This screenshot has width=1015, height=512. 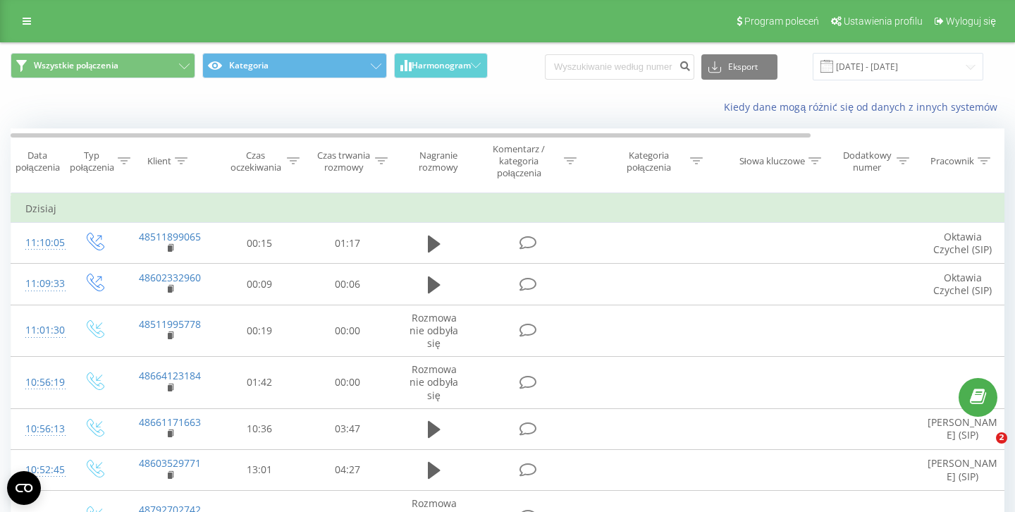 I want to click on div: Słowa kluczowe, so click(x=772, y=161).